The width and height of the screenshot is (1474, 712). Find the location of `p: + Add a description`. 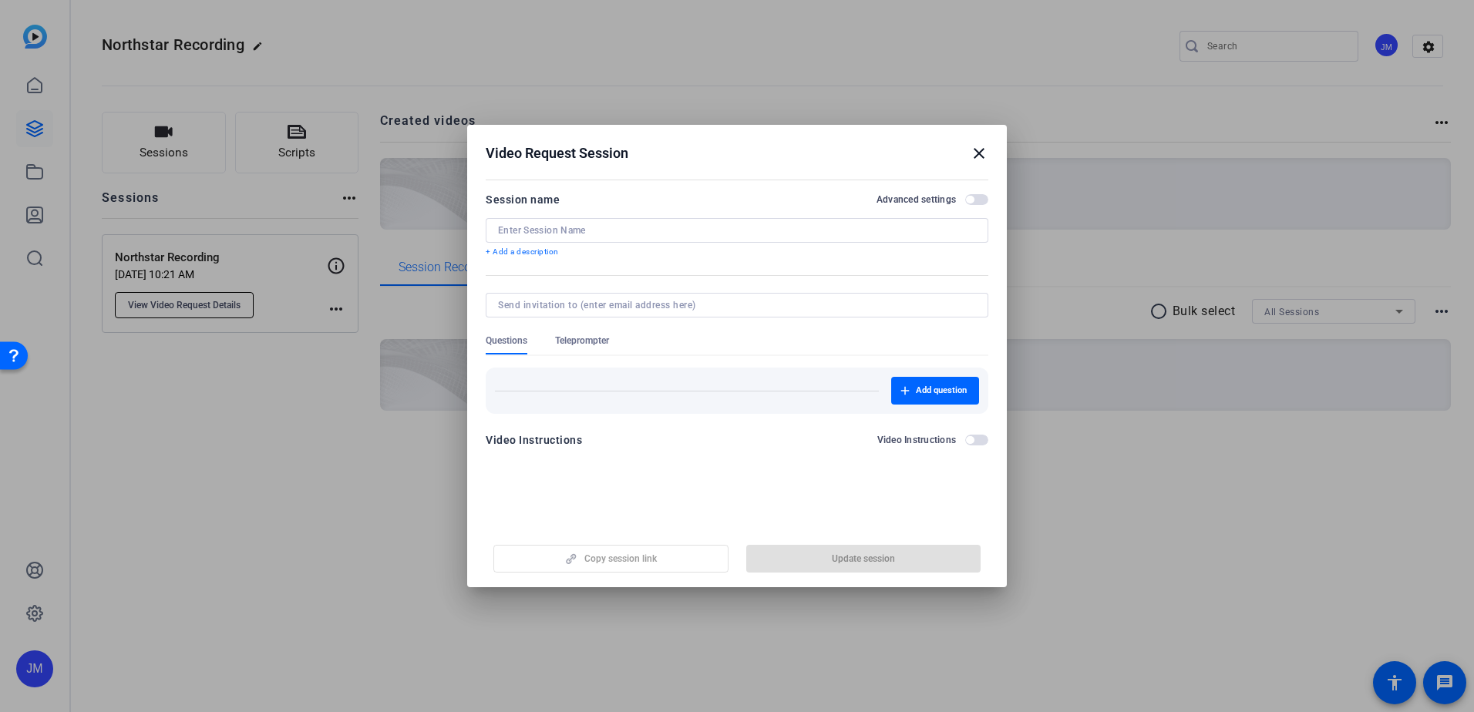

p: + Add a description is located at coordinates (737, 252).